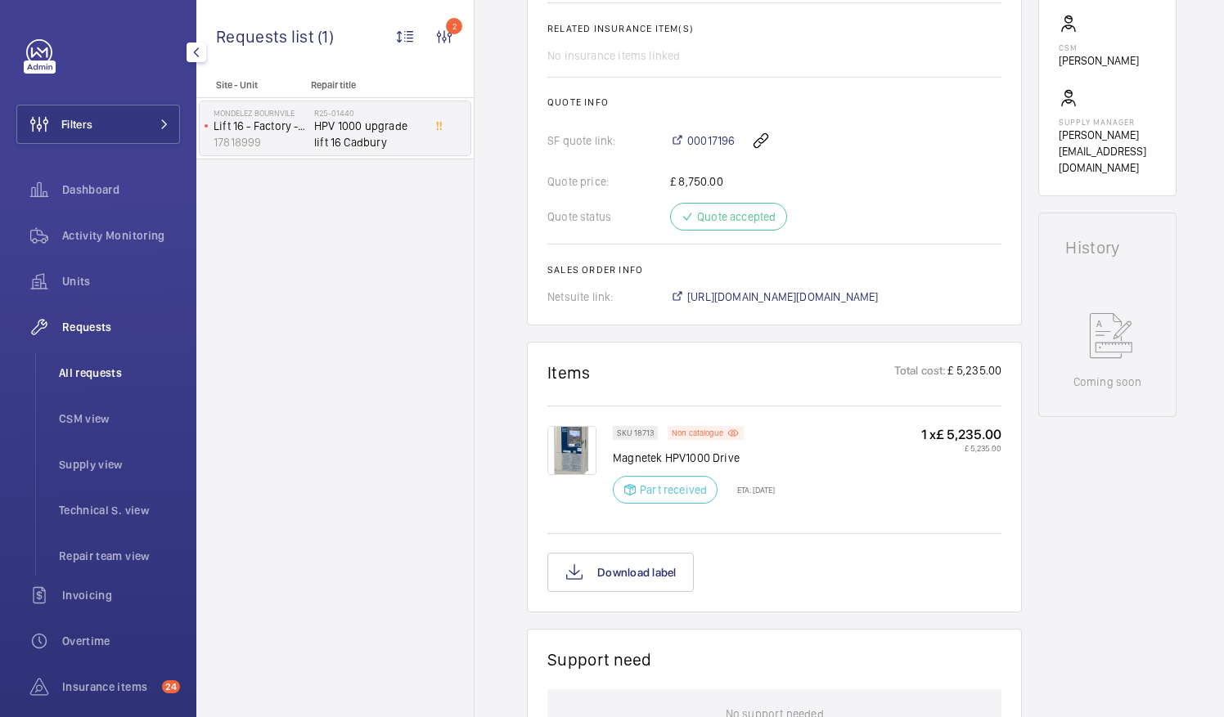 This screenshot has height=717, width=1224. Describe the element at coordinates (711, 141) in the screenshot. I see `span: 00017196` at that location.